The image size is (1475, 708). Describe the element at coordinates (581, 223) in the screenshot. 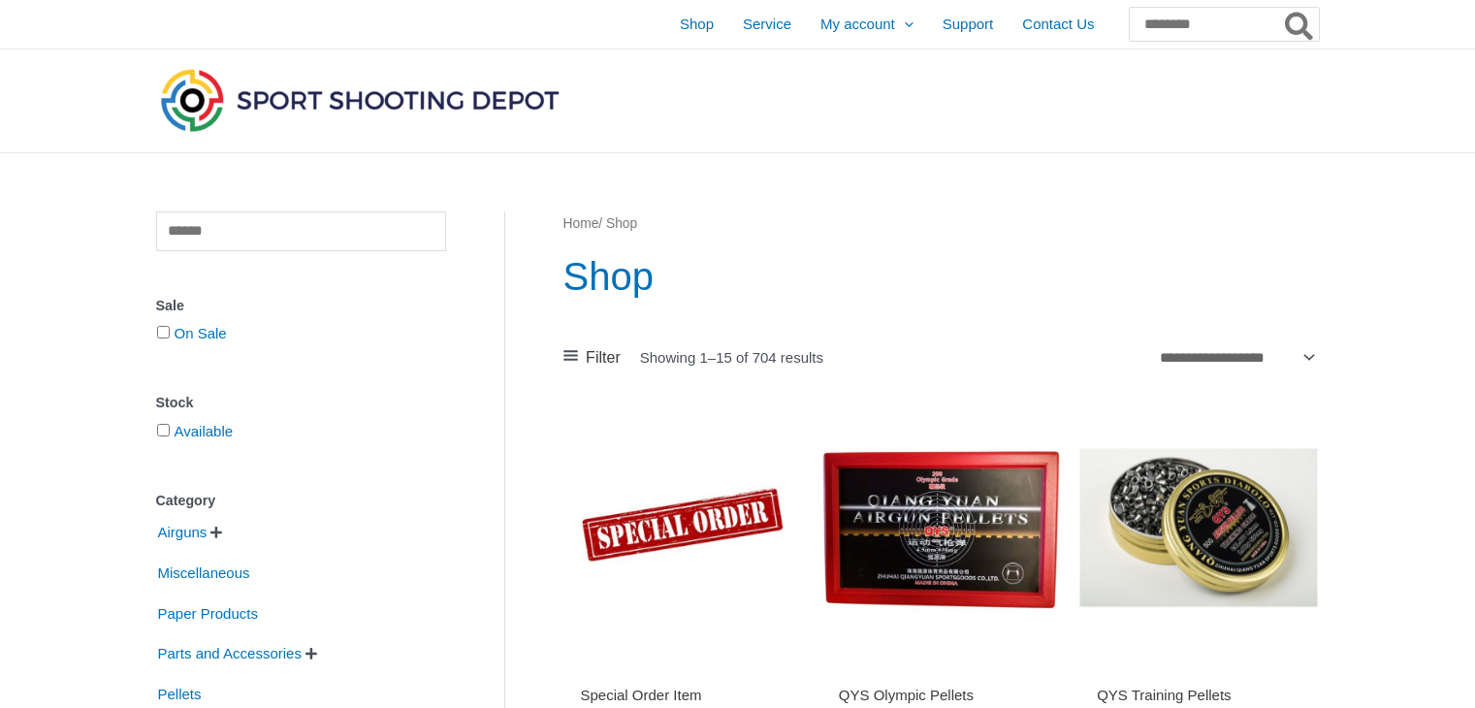

I see `a: Home` at that location.